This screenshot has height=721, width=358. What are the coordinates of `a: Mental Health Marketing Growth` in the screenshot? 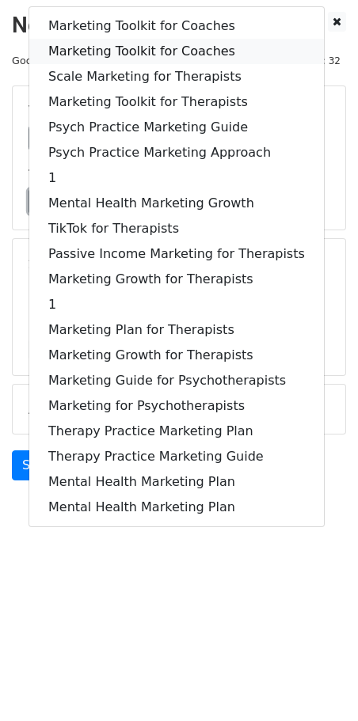 It's located at (176, 203).